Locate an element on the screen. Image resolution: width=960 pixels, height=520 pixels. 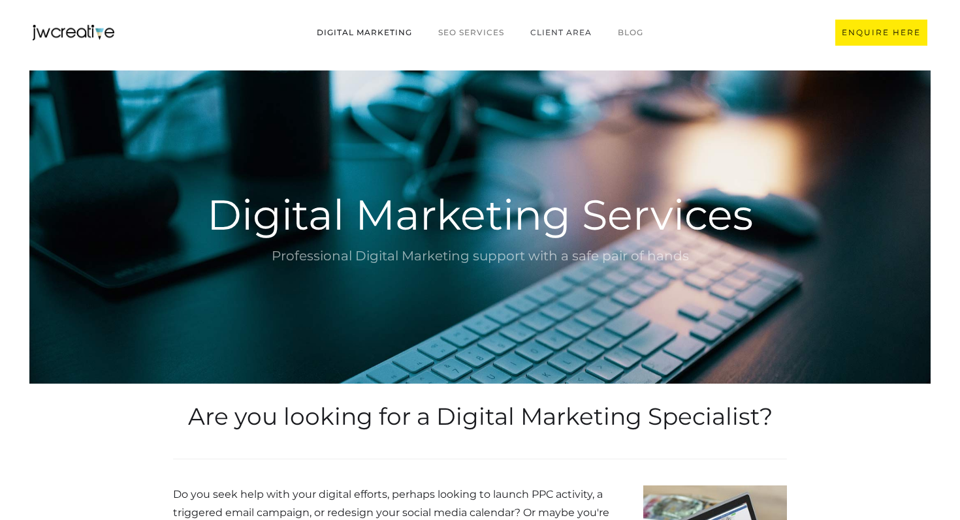
a: BLOG is located at coordinates (630, 33).